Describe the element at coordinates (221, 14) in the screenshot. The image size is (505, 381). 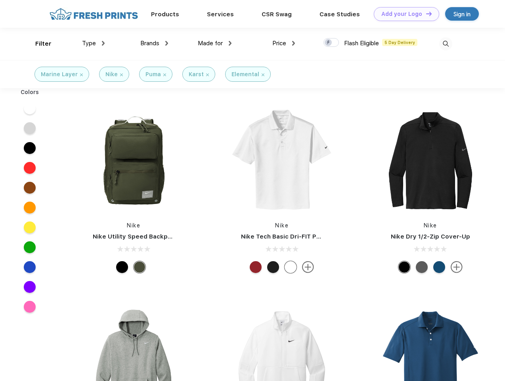
I see `a: Services` at that location.